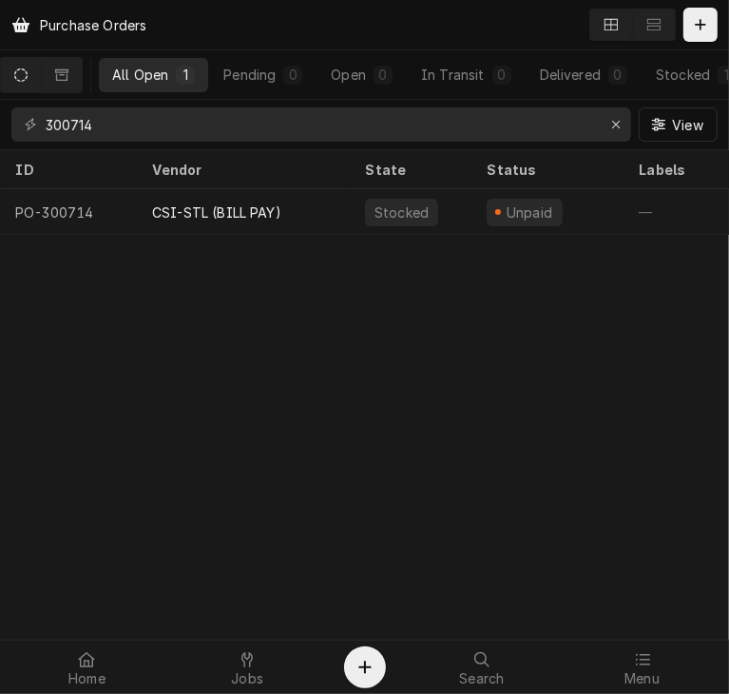 This screenshot has height=694, width=729. What do you see at coordinates (67, 169) in the screenshot?
I see `div: ID` at bounding box center [67, 169].